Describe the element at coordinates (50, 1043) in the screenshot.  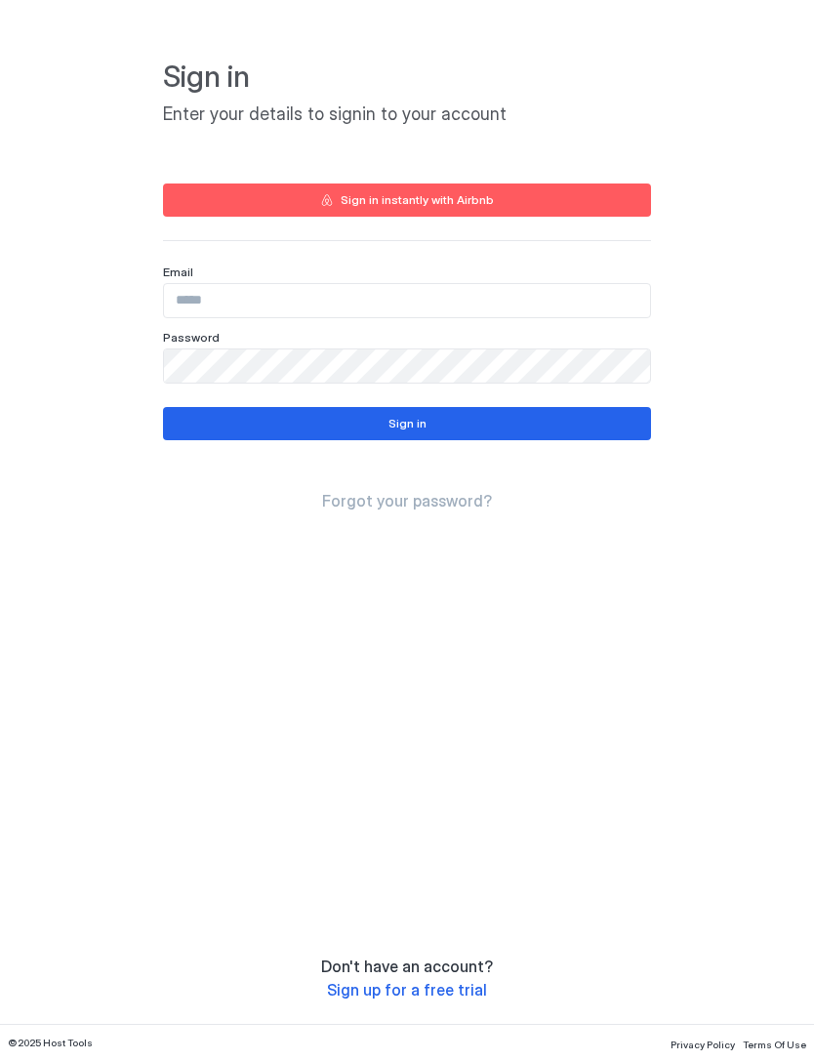
I see `span: © 2025 Host Tools` at that location.